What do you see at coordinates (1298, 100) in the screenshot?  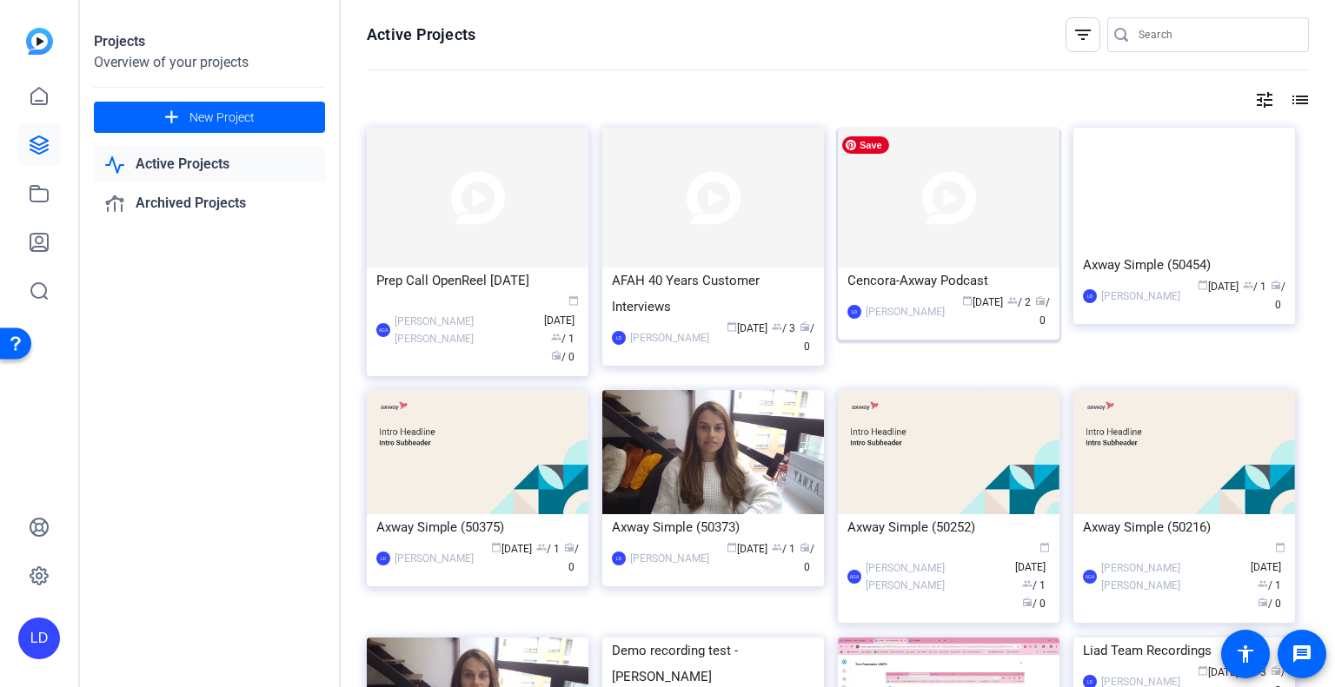 I see `mat-icon: list` at bounding box center [1298, 100].